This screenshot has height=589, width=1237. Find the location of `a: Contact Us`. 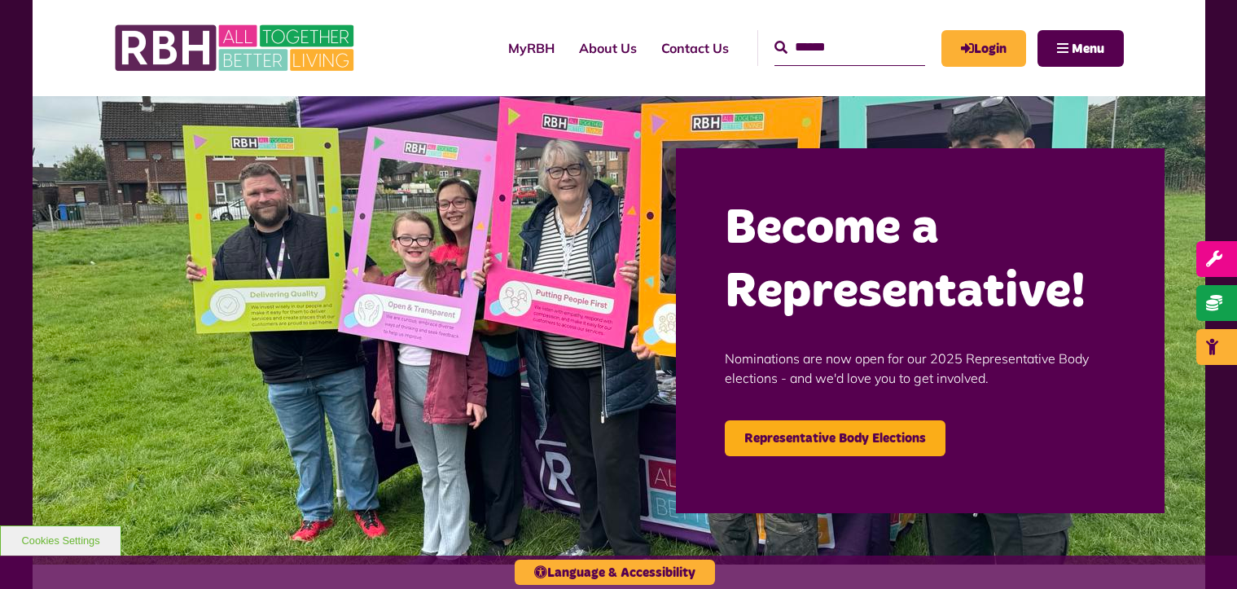

a: Contact Us is located at coordinates (695, 48).